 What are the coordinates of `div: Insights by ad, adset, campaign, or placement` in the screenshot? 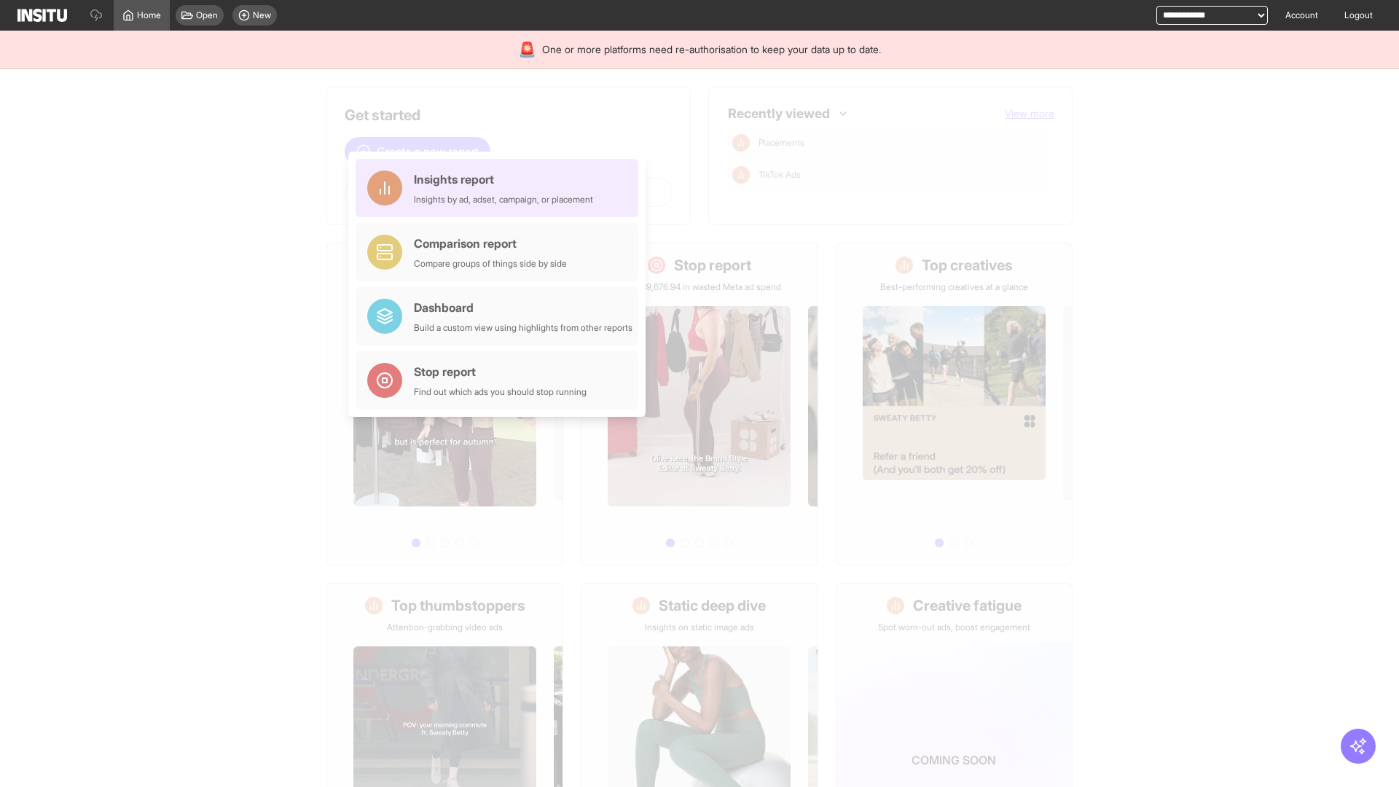 It's located at (503, 200).